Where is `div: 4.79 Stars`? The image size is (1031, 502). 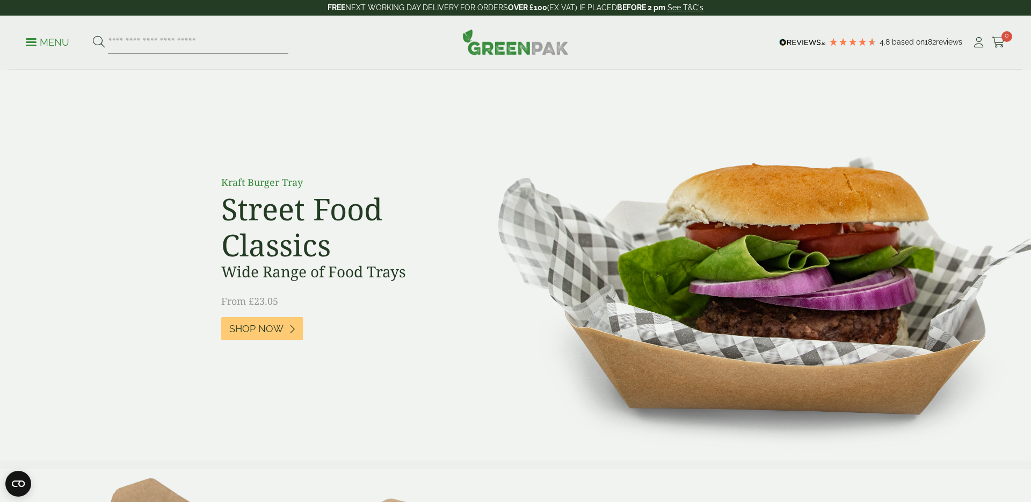
div: 4.79 Stars is located at coordinates (853, 42).